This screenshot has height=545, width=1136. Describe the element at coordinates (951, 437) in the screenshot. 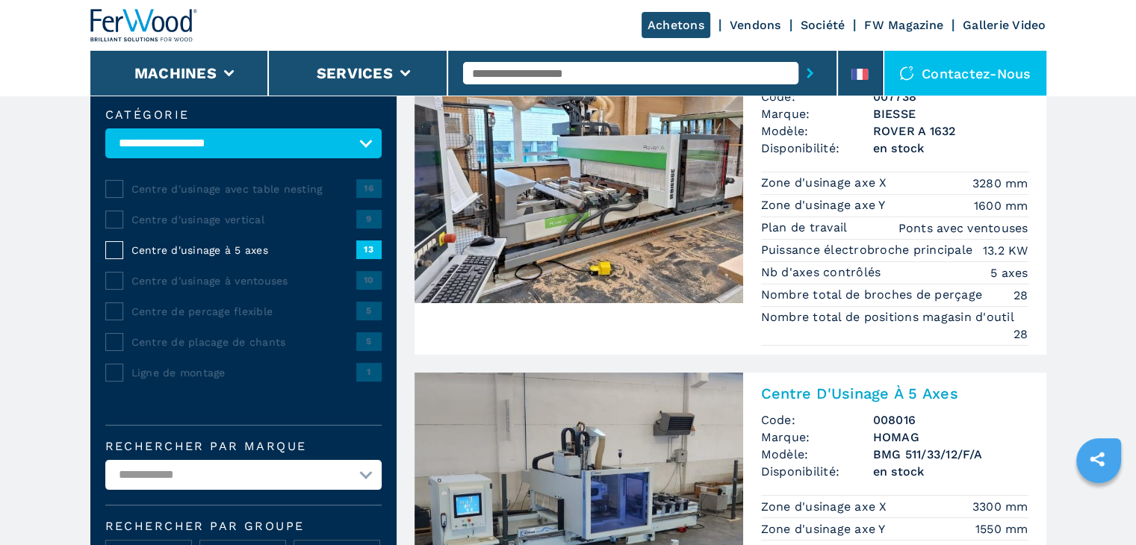

I see `h3: HOMAG` at that location.